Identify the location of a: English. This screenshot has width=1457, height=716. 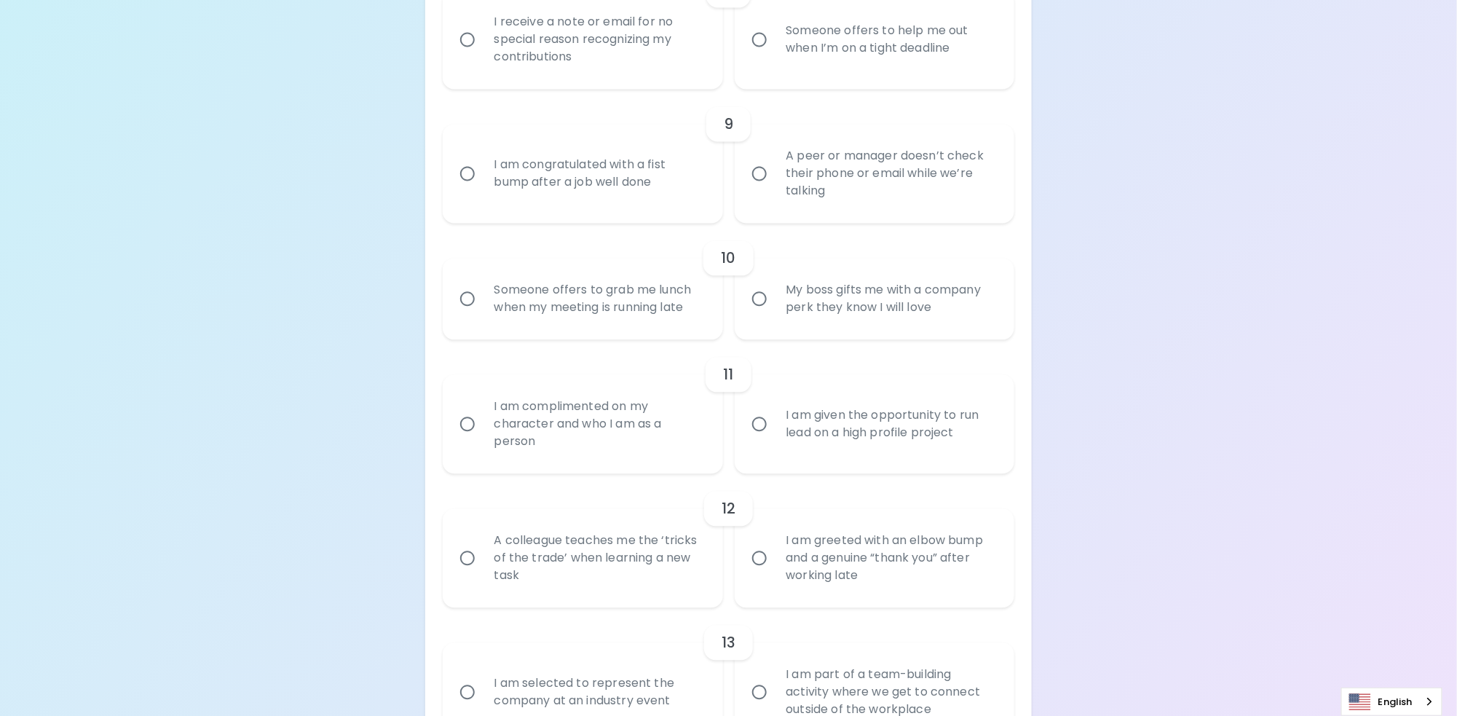
(1391, 701).